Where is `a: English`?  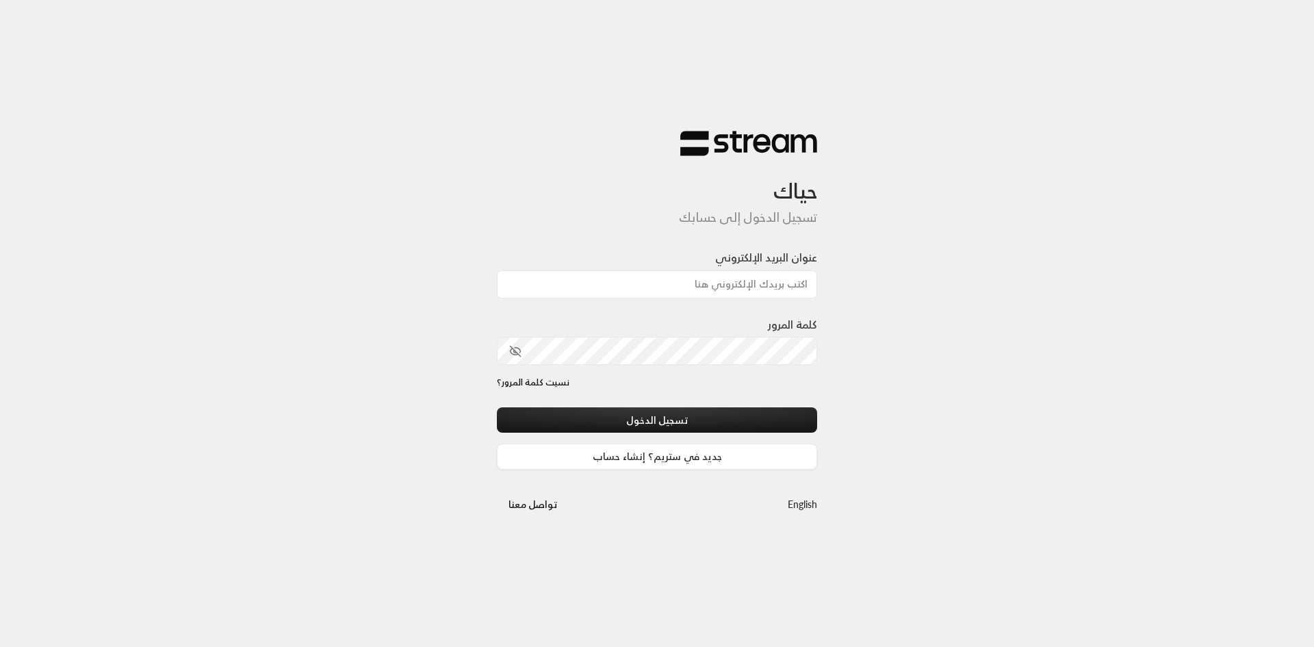
a: English is located at coordinates (802, 504).